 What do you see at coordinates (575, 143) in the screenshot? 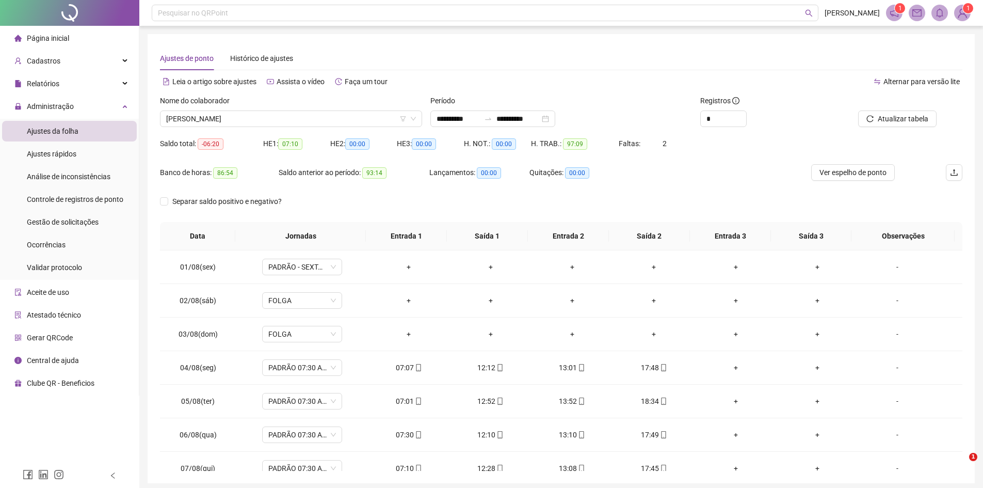
I see `div: H. TRAB.:` at bounding box center [575, 143].